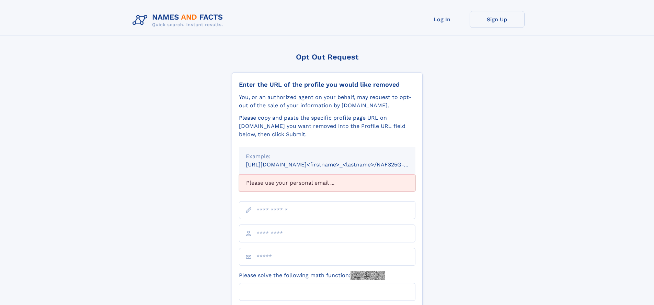 The height and width of the screenshot is (305, 654). Describe the element at coordinates (327, 85) in the screenshot. I see `div: Enter the URL of the profile you would like removed` at that location.